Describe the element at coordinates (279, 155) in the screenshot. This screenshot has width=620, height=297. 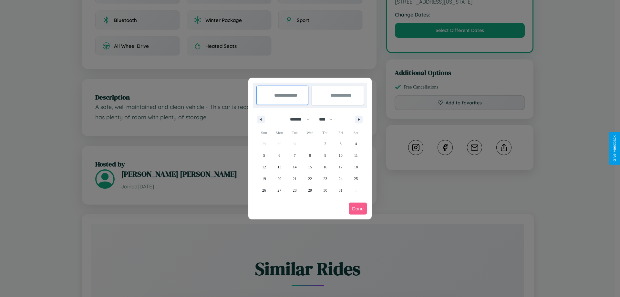
I see `button: 6` at that location.